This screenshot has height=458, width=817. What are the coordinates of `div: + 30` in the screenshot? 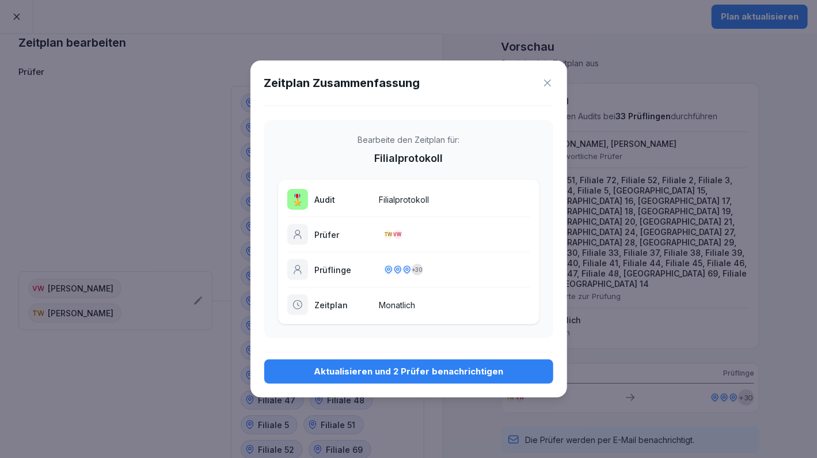 It's located at (418, 270).